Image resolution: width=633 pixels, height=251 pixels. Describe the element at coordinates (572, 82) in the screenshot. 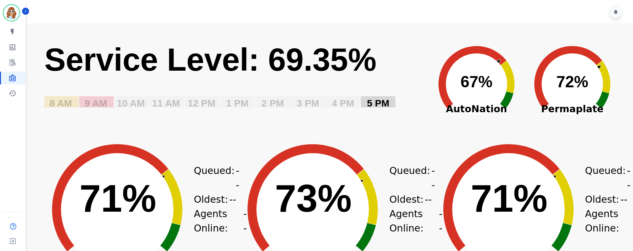

I see `text: 72%` at that location.